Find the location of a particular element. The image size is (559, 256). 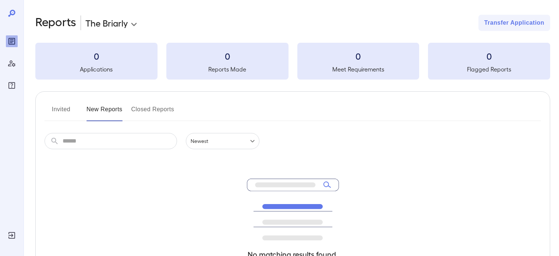

div: FAQ is located at coordinates (12, 85).